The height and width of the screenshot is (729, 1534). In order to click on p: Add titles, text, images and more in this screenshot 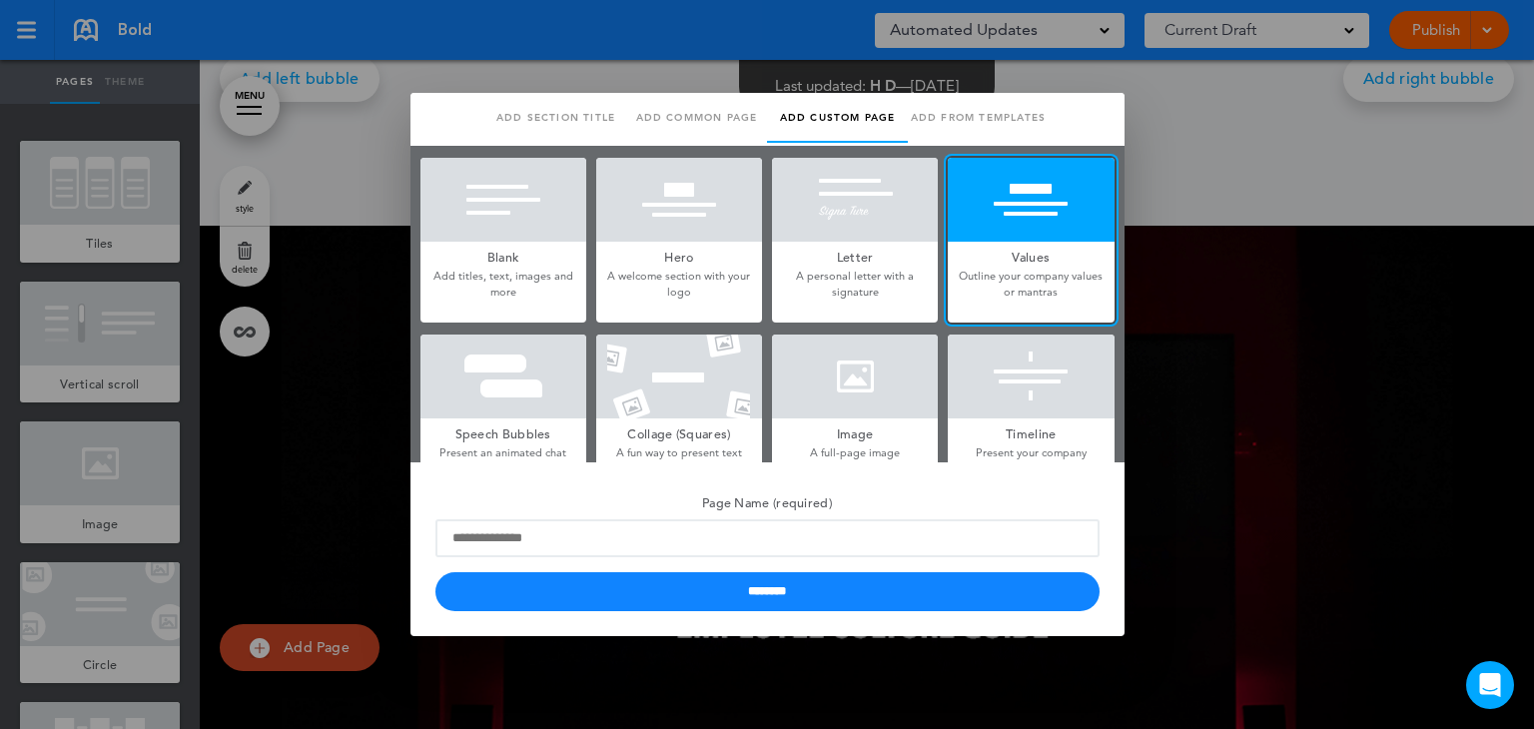, I will do `click(503, 284)`.